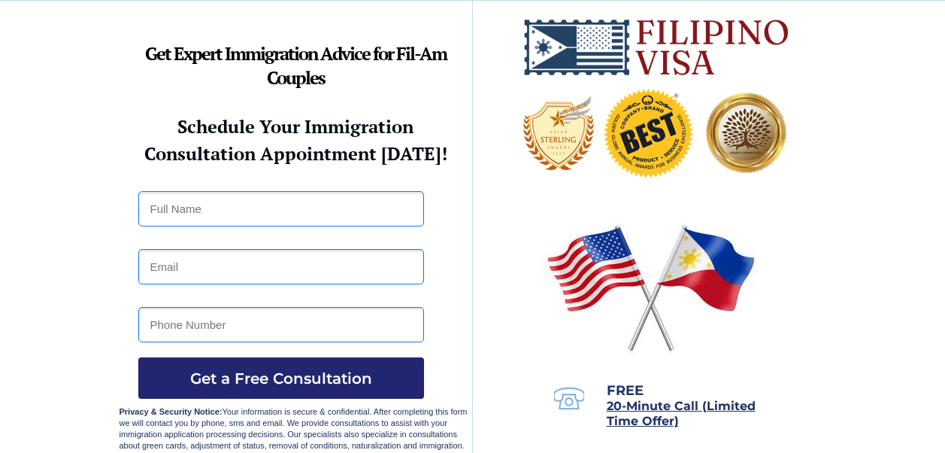 The width and height of the screenshot is (945, 453). I want to click on span: Get a Free Consultation, so click(281, 378).